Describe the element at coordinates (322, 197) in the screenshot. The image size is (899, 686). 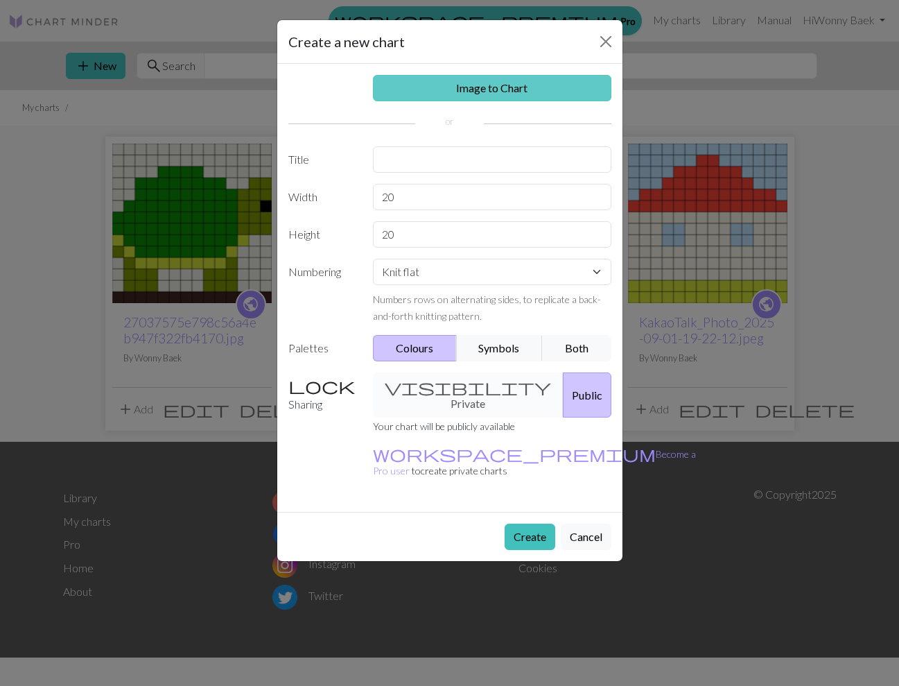
I see `label: Width` at that location.